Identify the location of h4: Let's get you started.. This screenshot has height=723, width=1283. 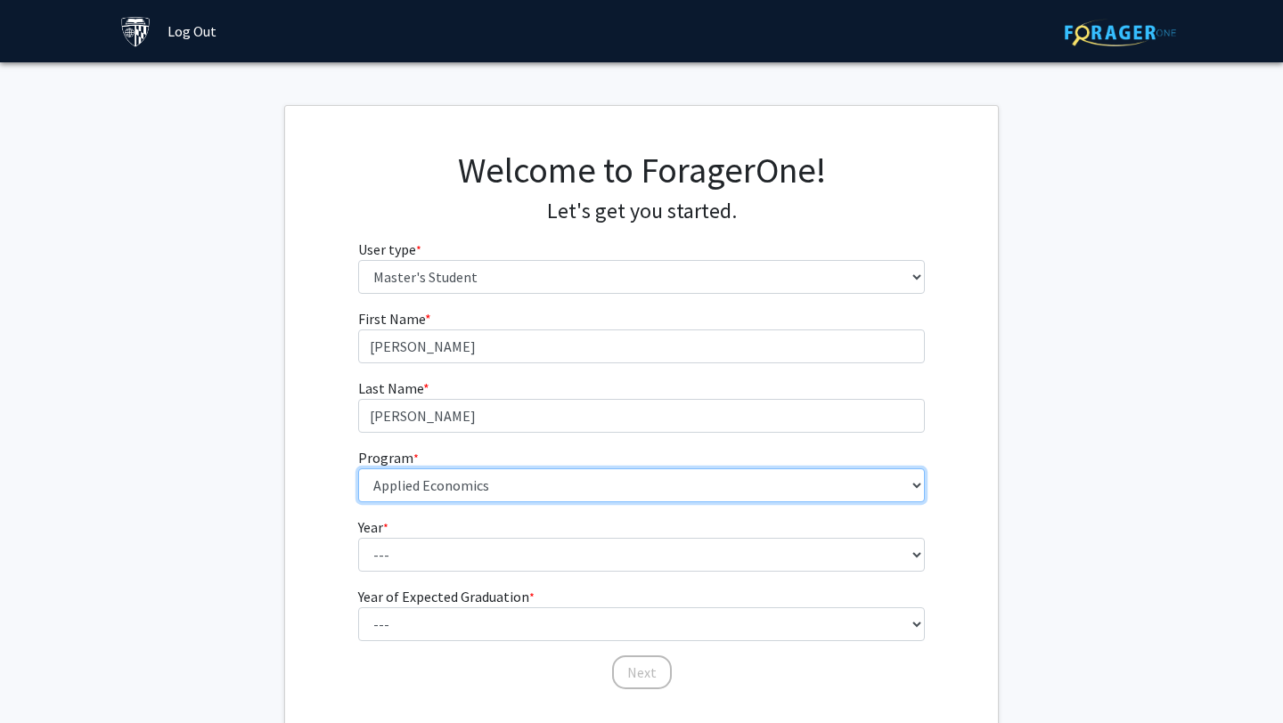
(641, 211).